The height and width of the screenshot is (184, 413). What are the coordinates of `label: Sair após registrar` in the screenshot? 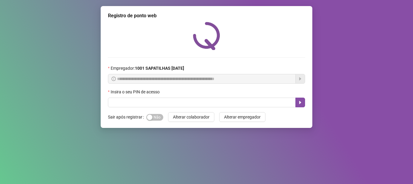 It's located at (127, 117).